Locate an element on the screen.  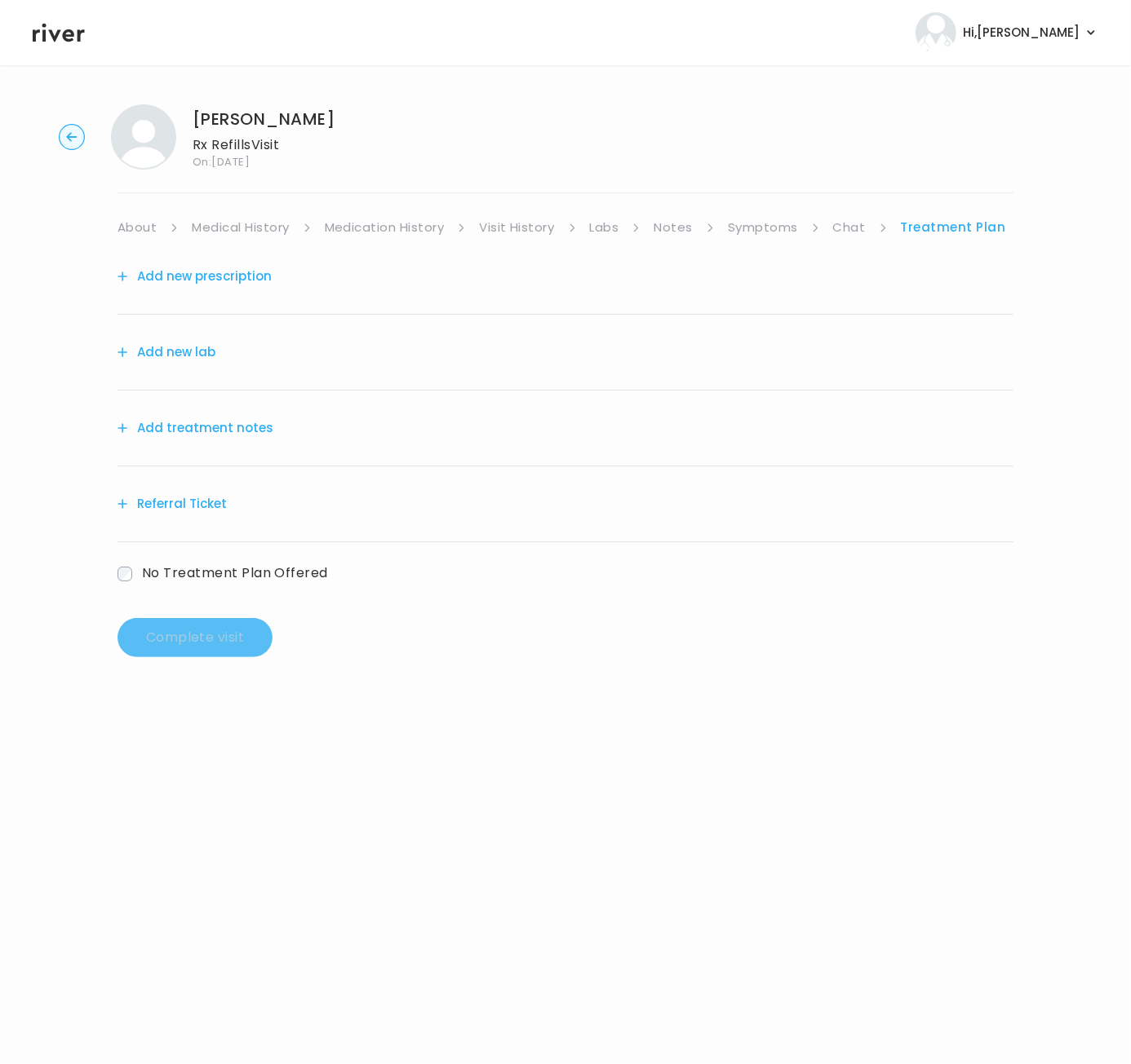
button: Add treatment notes is located at coordinates (195, 429).